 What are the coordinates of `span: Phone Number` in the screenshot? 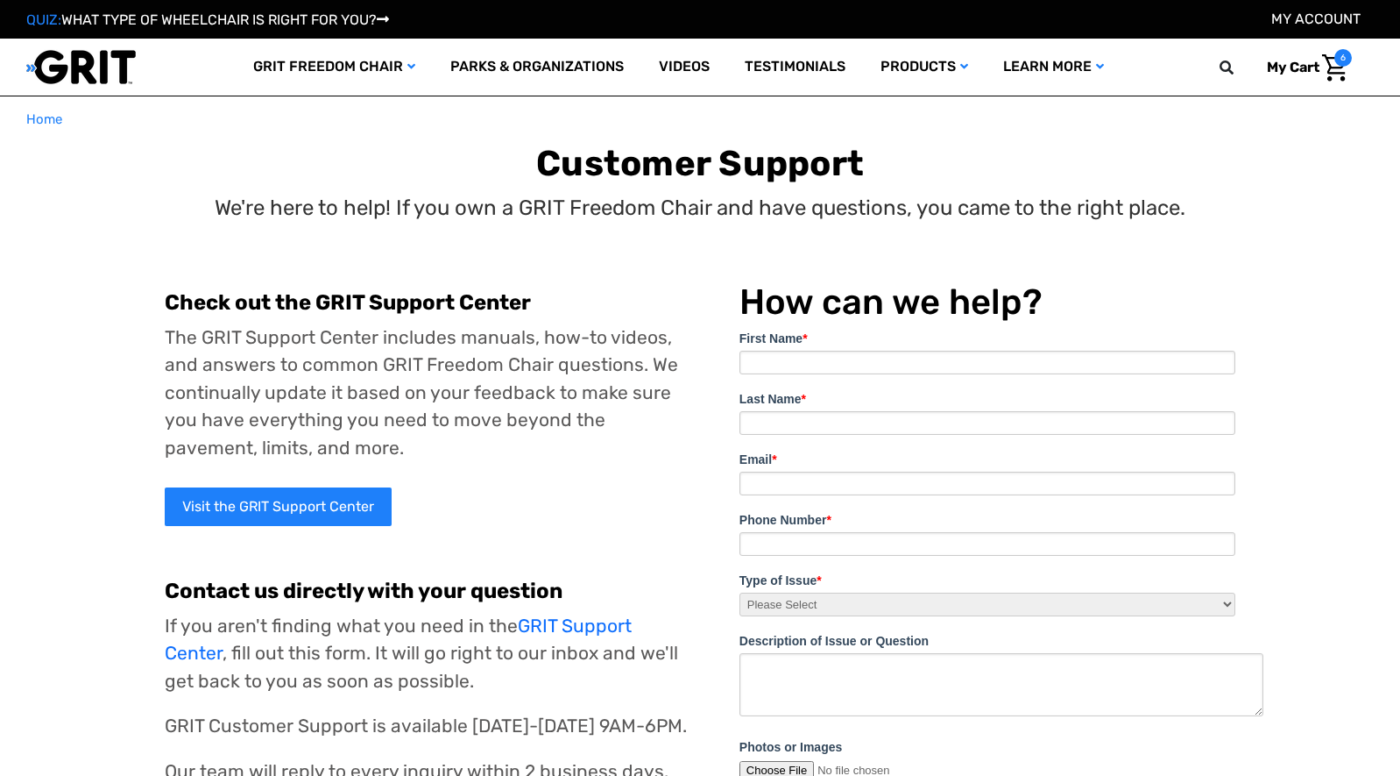 It's located at (783, 520).